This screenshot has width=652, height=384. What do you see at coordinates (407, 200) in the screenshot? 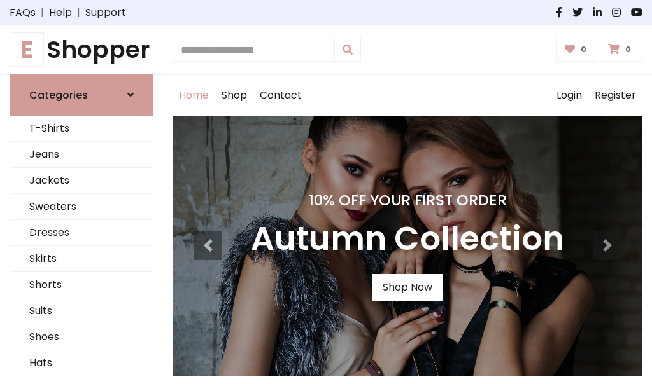
I see `h4: 10% Off Your First Order` at bounding box center [407, 200].